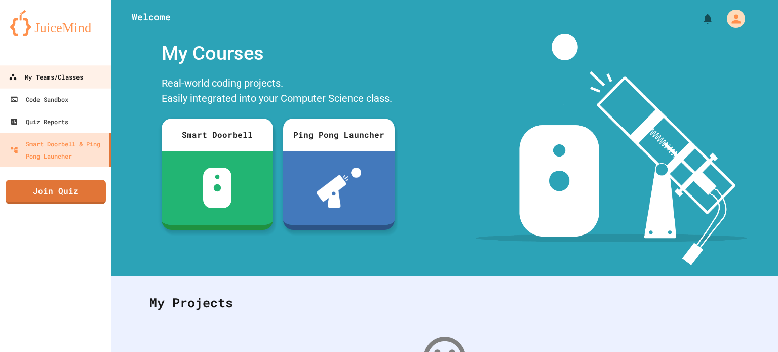  What do you see at coordinates (339, 188) in the screenshot?
I see `img: ppl-with-ball.png` at bounding box center [339, 188].